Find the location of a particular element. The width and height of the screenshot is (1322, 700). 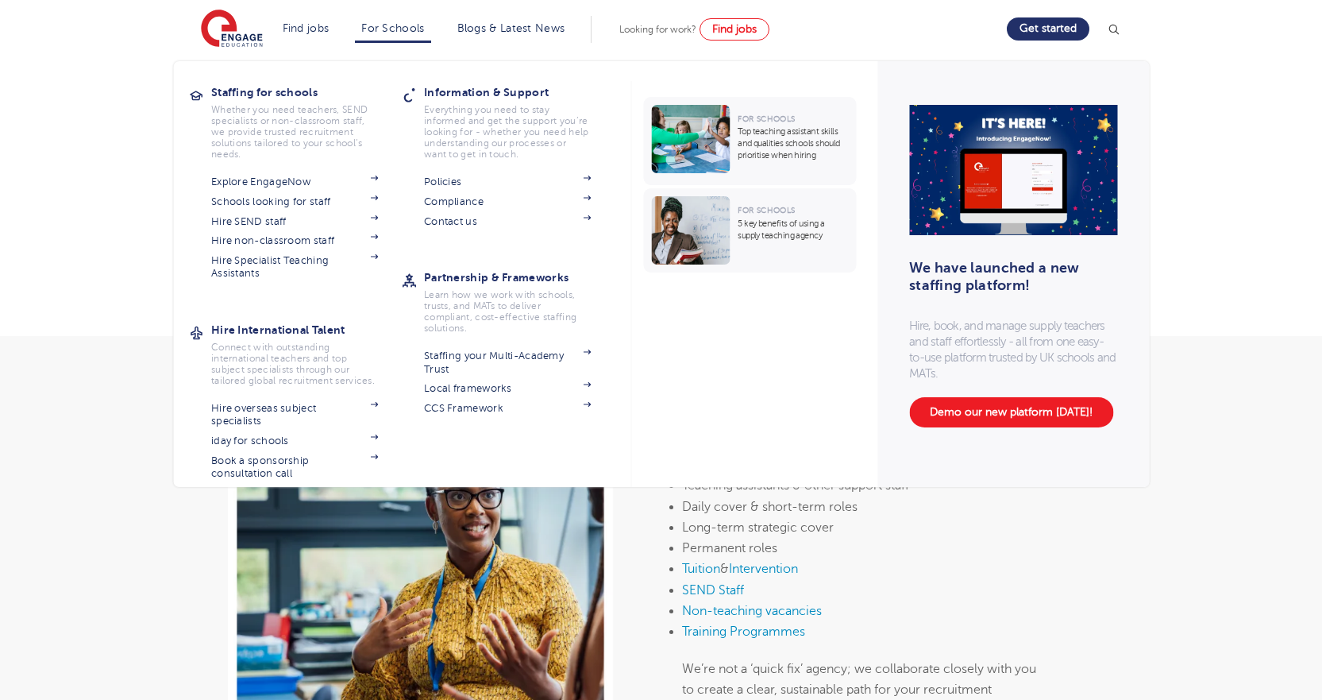

li: Daily cover & short-term roles is located at coordinates (859, 507).